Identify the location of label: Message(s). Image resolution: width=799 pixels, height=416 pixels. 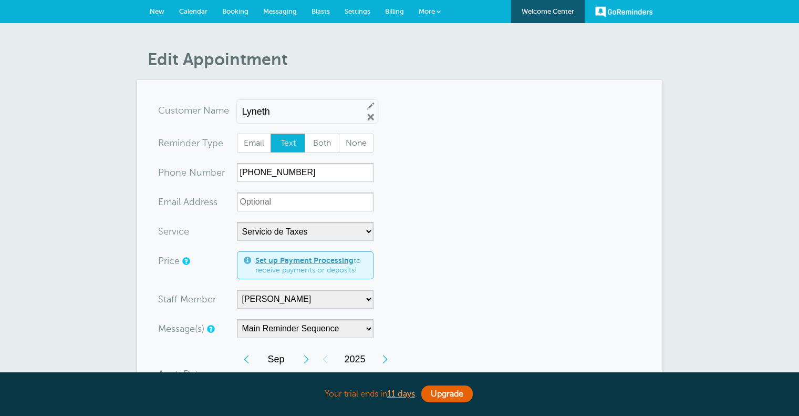
(181, 329).